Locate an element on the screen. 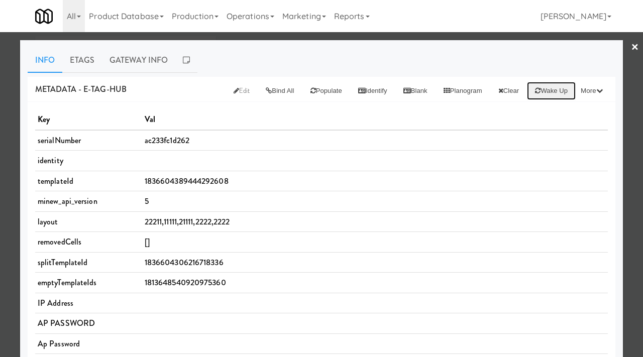  button: Planogram is located at coordinates (463, 91).